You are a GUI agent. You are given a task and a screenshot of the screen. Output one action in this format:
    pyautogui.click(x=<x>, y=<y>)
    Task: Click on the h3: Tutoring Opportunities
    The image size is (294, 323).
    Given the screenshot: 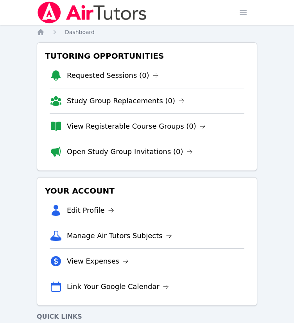 What is the action you would take?
    pyautogui.click(x=147, y=56)
    